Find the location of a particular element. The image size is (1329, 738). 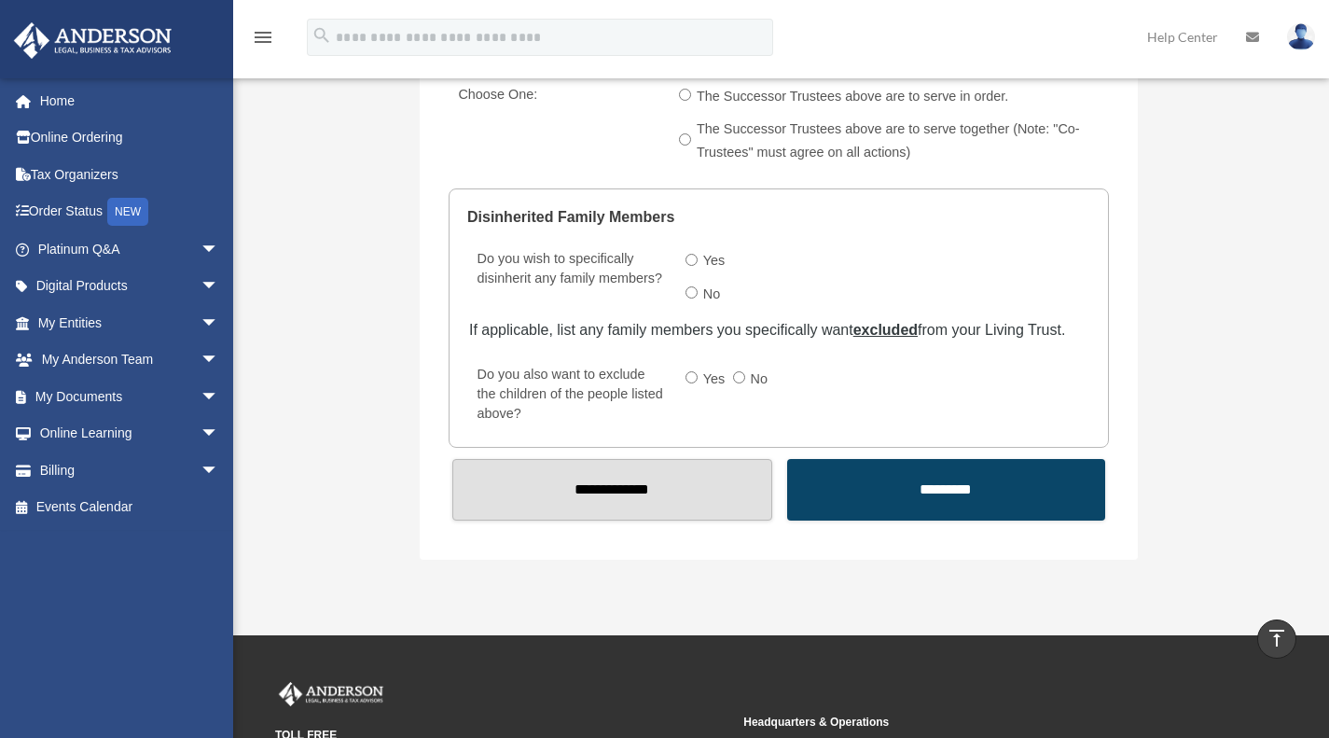

div: NEW is located at coordinates (128, 212).